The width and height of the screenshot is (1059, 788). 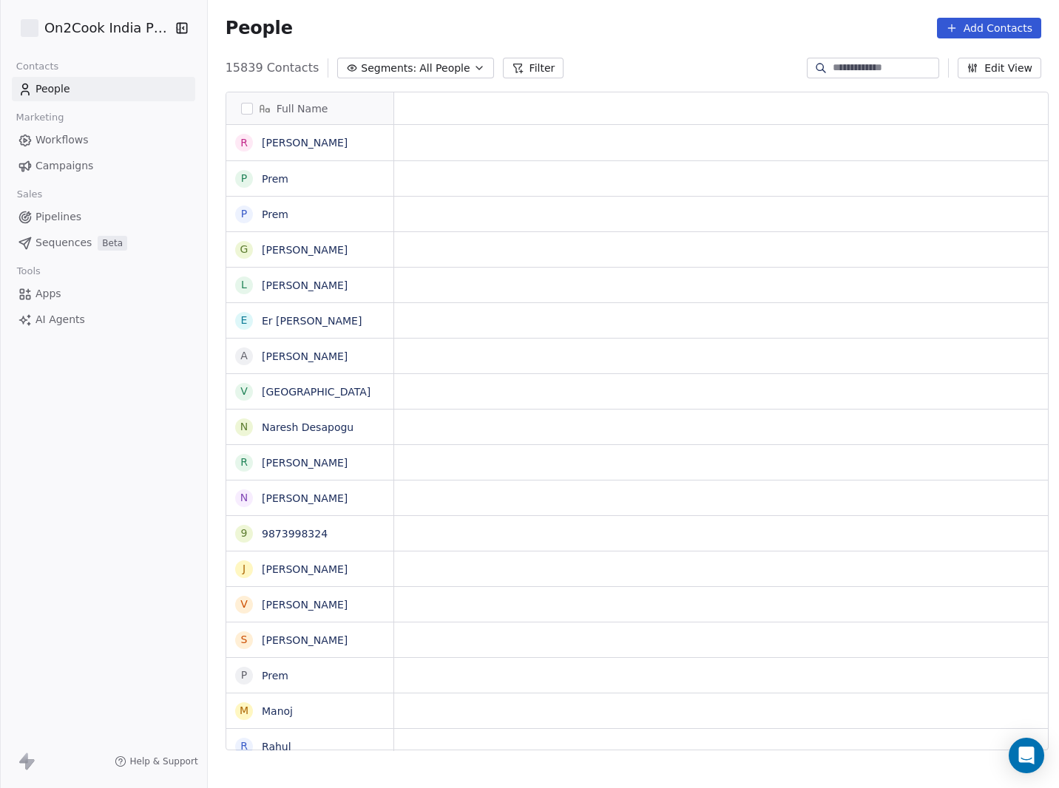 What do you see at coordinates (163, 762) in the screenshot?
I see `span: Help & Support` at bounding box center [163, 762].